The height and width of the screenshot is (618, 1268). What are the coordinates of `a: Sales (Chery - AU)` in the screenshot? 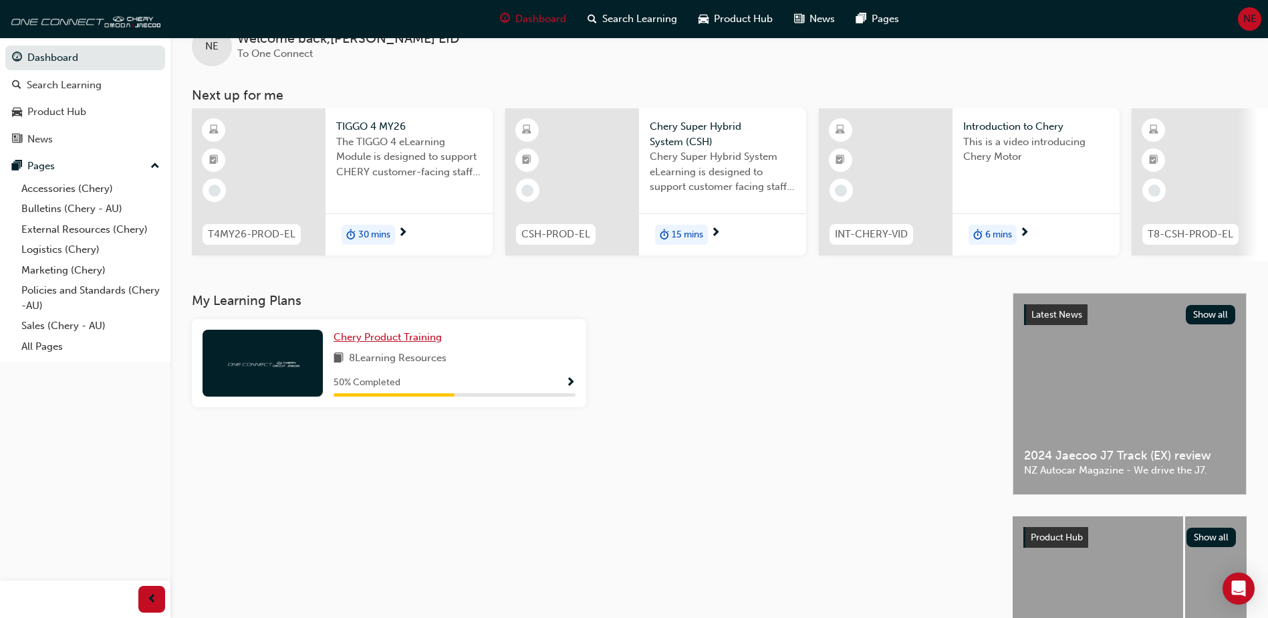 It's located at (90, 326).